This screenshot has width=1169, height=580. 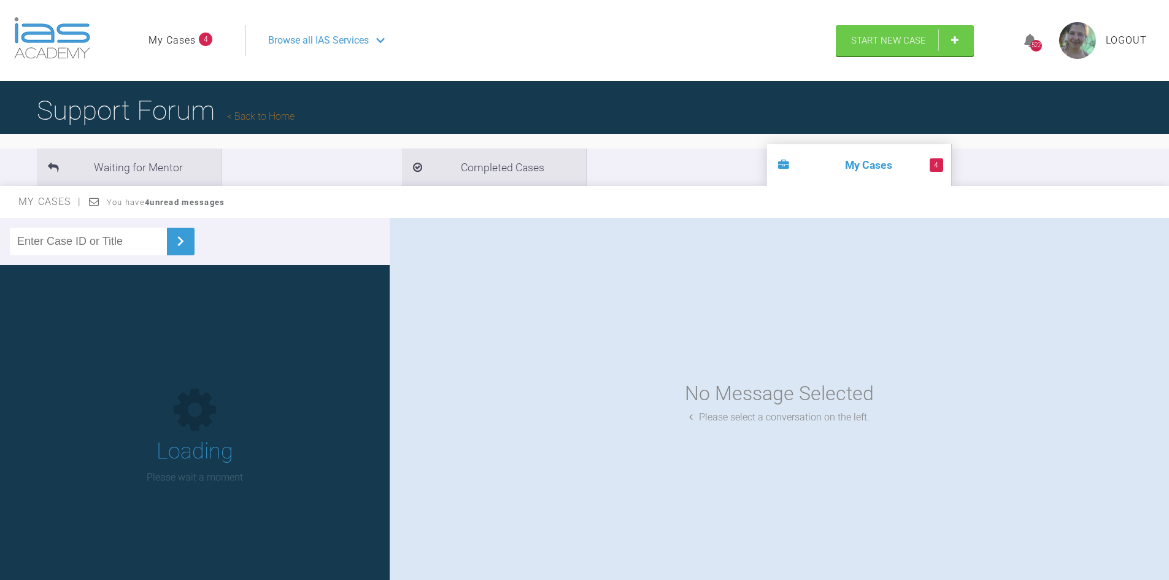 I want to click on span: Start New Case, so click(x=889, y=41).